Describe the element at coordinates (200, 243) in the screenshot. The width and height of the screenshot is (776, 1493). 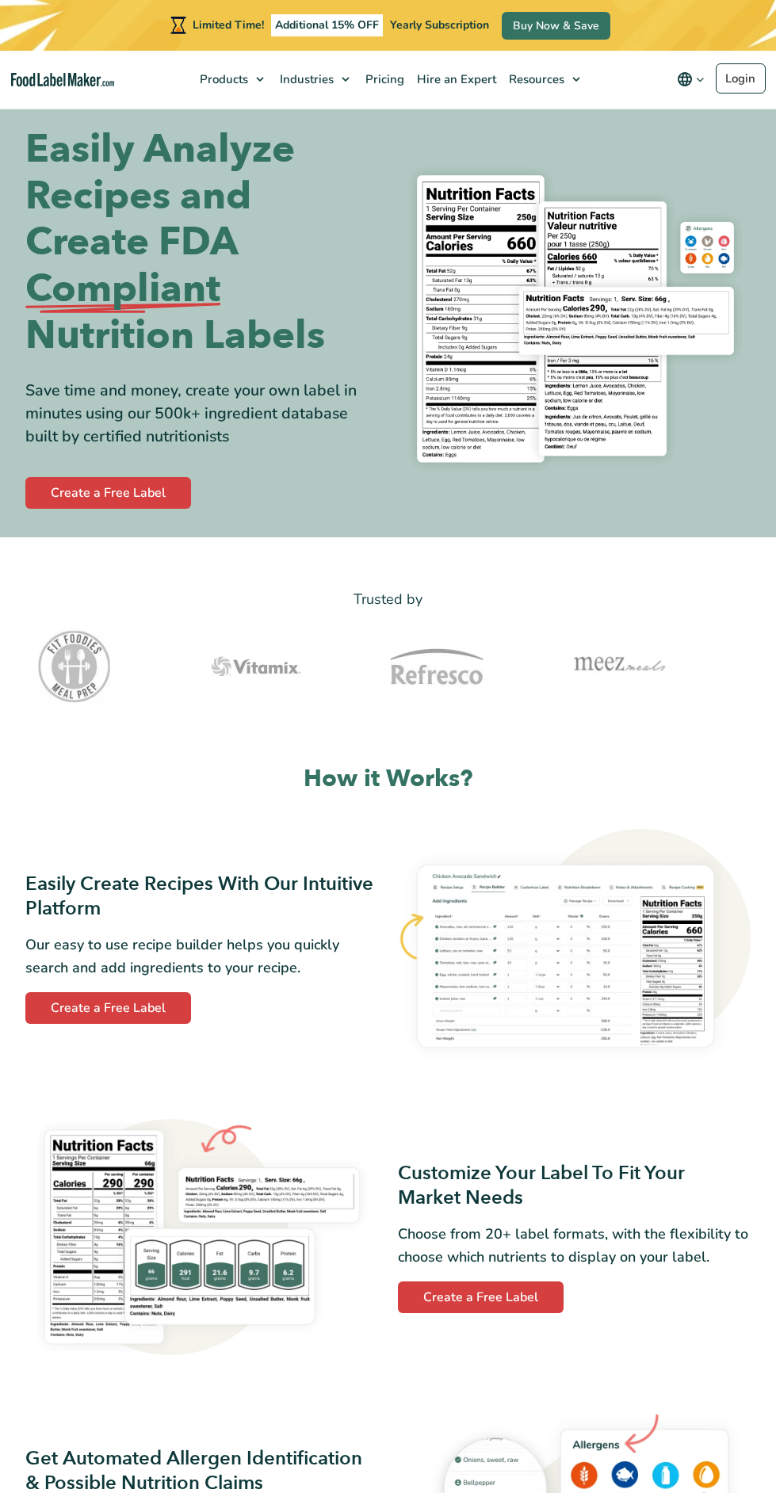
I see `h1: Easily Analyze Recipes and Create FDA Nutrition Labels` at that location.